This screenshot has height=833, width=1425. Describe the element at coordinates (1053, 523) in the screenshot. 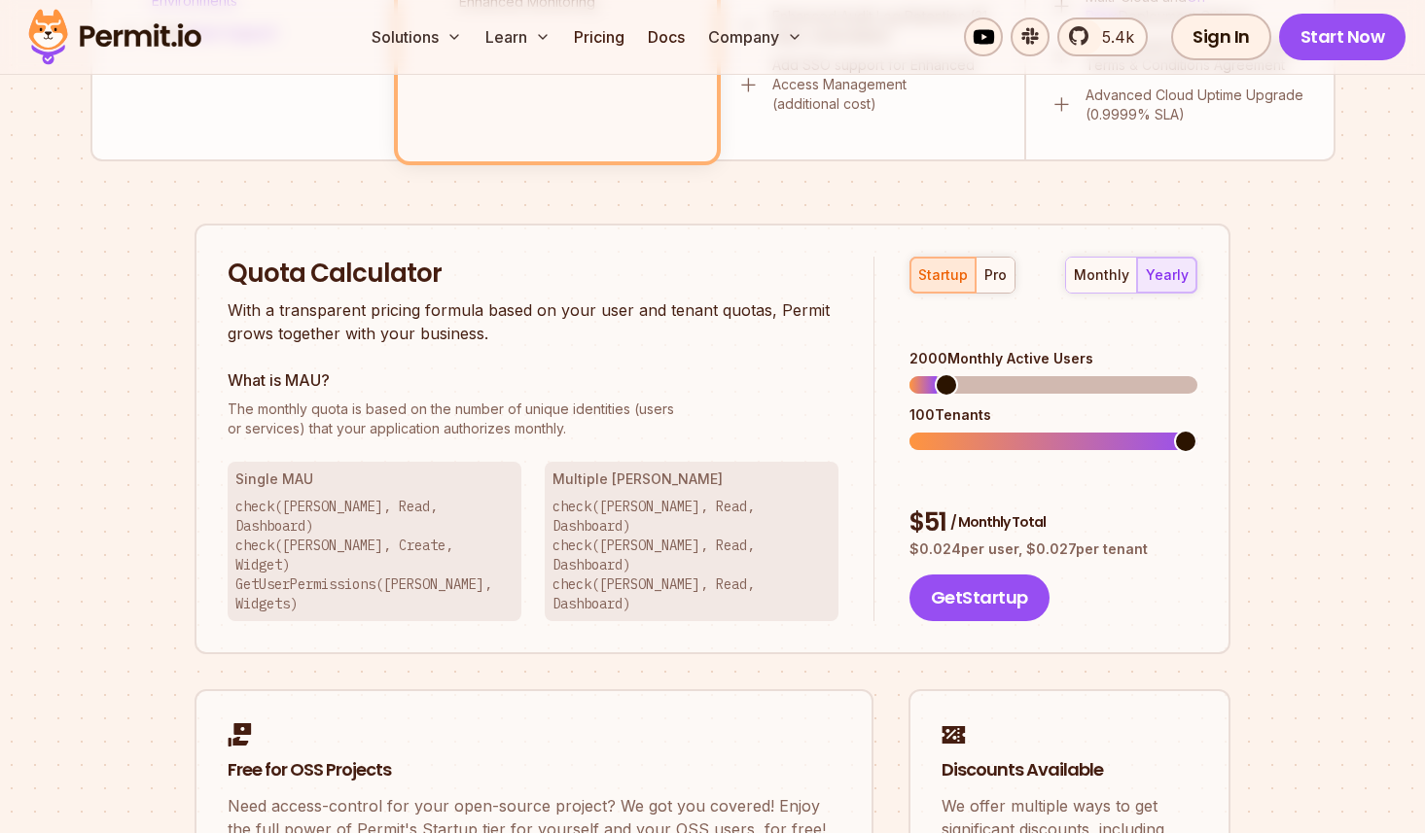

I see `div: $ 51` at that location.